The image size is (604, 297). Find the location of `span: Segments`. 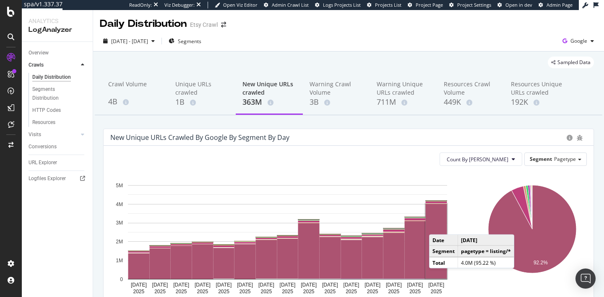

span: Segments is located at coordinates (190, 41).